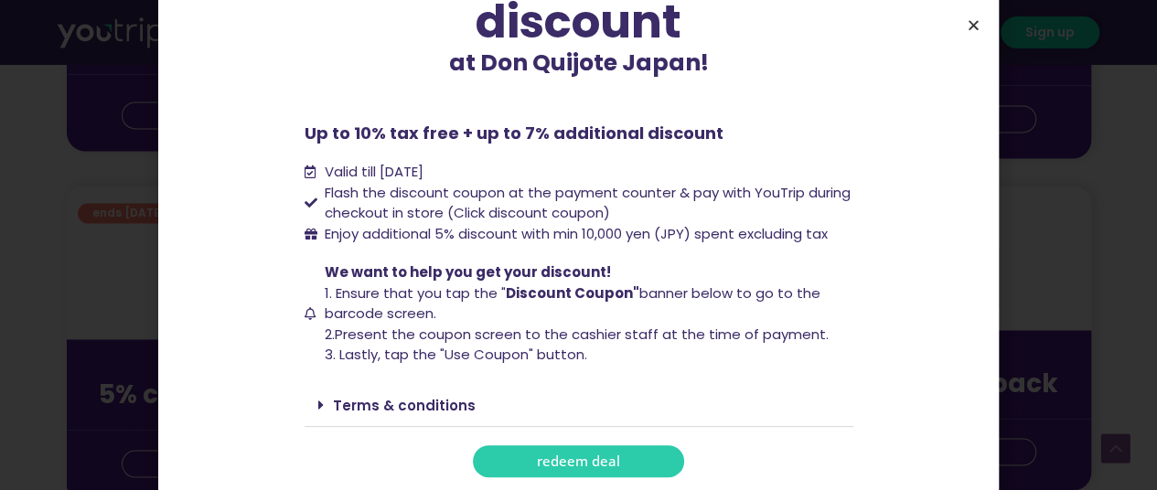  What do you see at coordinates (579, 63) in the screenshot?
I see `p: at Don Quijote Japan!` at bounding box center [579, 63].